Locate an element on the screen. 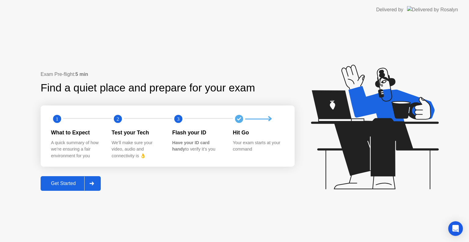 This screenshot has height=242, width=469. b: Have your ID card handy is located at coordinates (191, 146).